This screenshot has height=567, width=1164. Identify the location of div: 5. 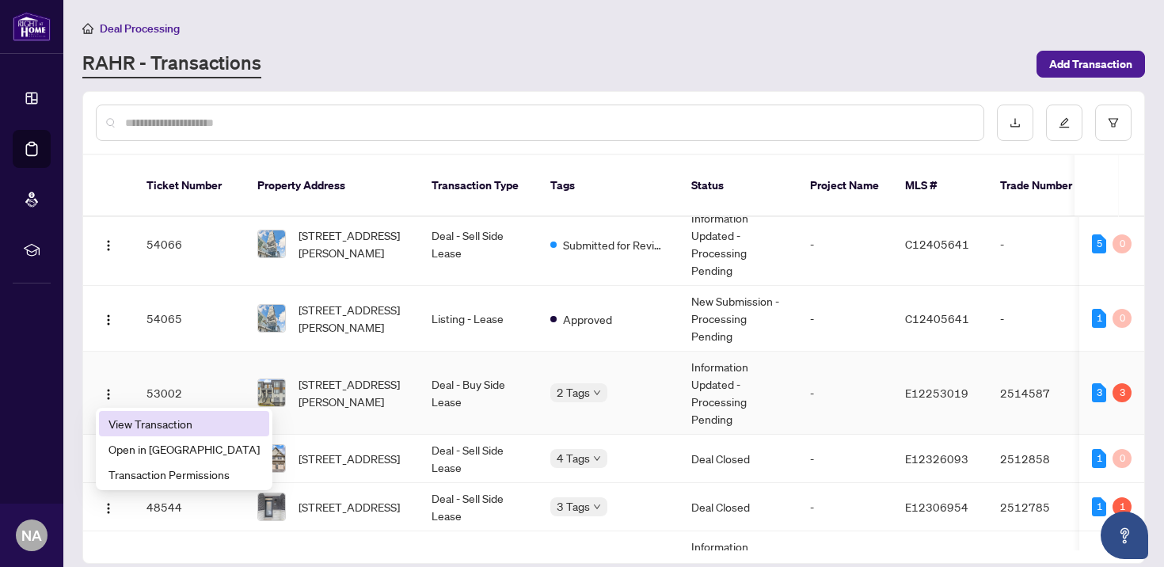
(1099, 244).